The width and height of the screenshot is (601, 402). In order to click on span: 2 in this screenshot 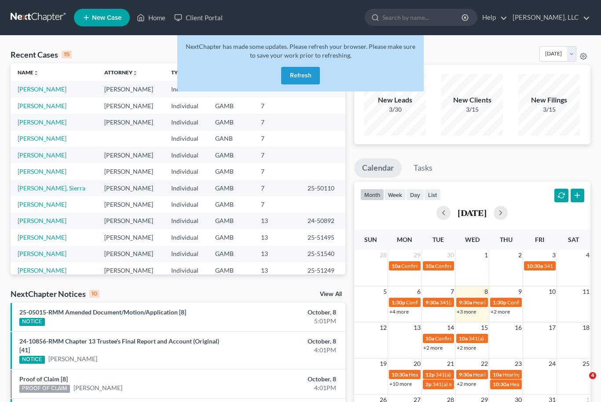, I will do `click(520, 255)`.